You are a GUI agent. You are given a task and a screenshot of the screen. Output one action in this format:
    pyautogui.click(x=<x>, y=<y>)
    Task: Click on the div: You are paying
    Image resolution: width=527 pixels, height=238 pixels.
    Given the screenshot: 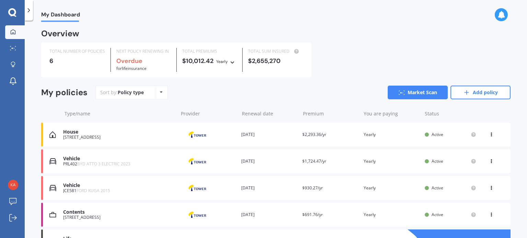 What is the action you would take?
    pyautogui.click(x=392, y=114)
    